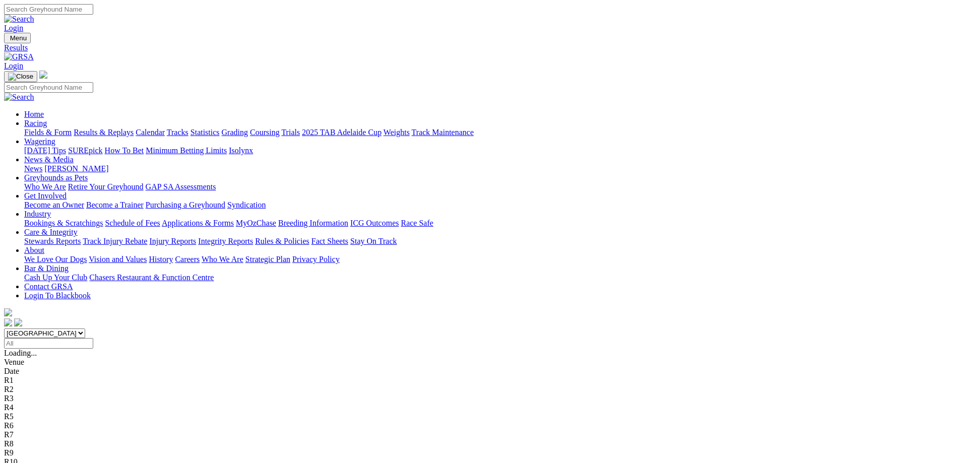 This screenshot has width=960, height=463. Describe the element at coordinates (417, 223) in the screenshot. I see `a: Race Safe` at that location.